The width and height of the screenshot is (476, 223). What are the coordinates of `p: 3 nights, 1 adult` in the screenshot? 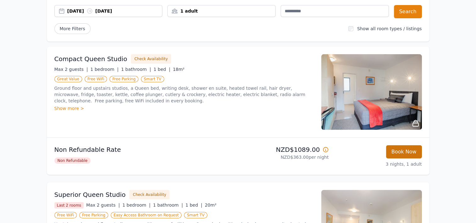 It's located at (378, 164).